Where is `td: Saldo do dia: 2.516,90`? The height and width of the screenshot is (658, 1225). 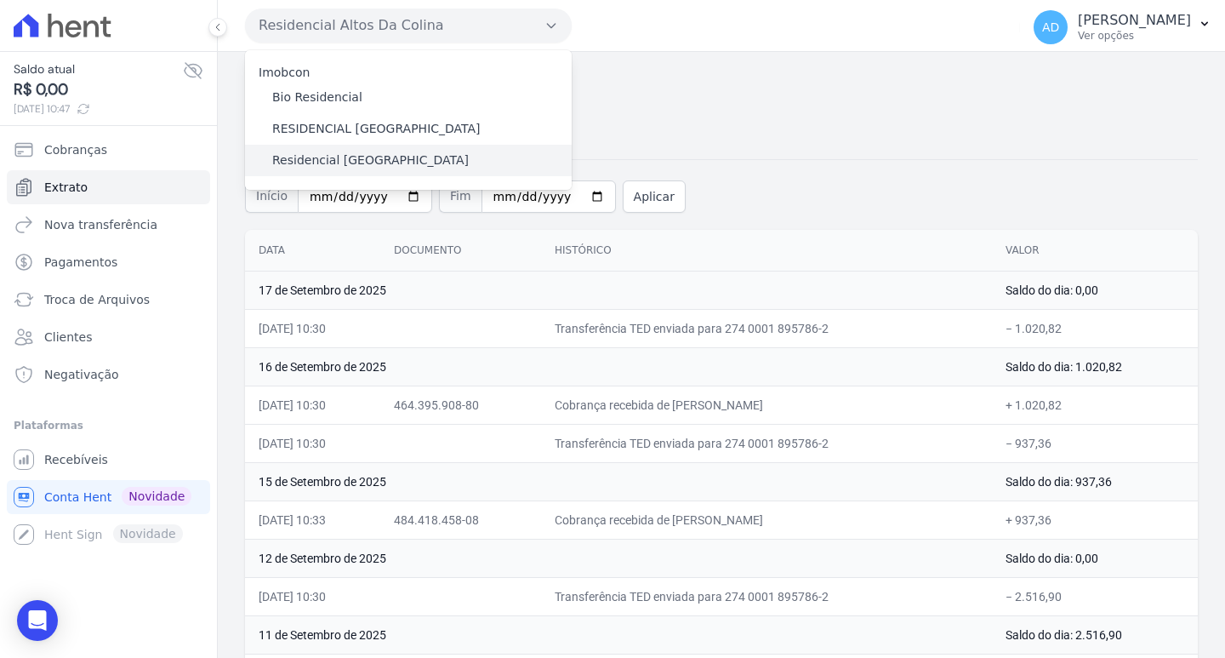
td: Saldo do dia: 2.516,90 is located at coordinates (1095, 634).